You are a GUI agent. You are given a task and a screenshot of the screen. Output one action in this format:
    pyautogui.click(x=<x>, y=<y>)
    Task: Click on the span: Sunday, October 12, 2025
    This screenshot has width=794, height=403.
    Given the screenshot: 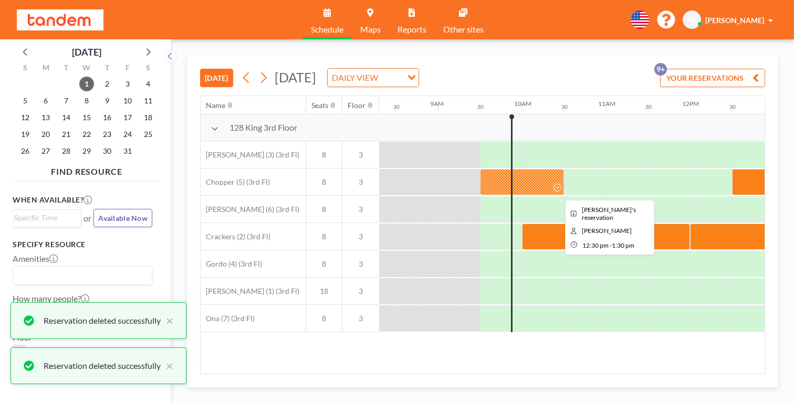 What is the action you would take?
    pyautogui.click(x=25, y=118)
    